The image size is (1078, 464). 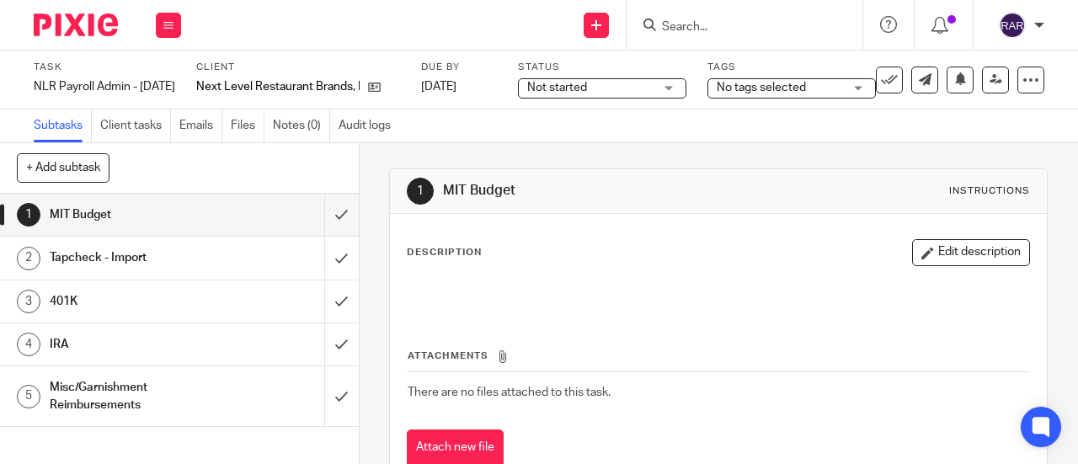 I want to click on a: Emails, so click(x=200, y=125).